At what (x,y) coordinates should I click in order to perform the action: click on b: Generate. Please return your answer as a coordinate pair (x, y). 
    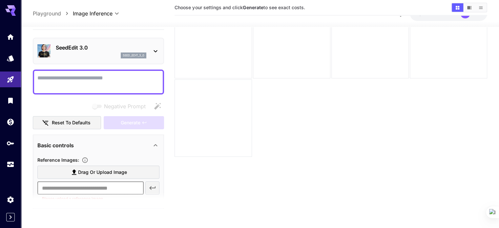
    Looking at the image, I should click on (253, 7).